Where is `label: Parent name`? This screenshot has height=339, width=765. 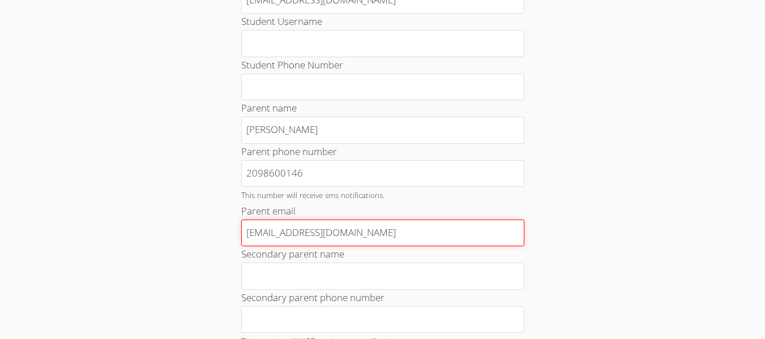
label: Parent name is located at coordinates (269, 108).